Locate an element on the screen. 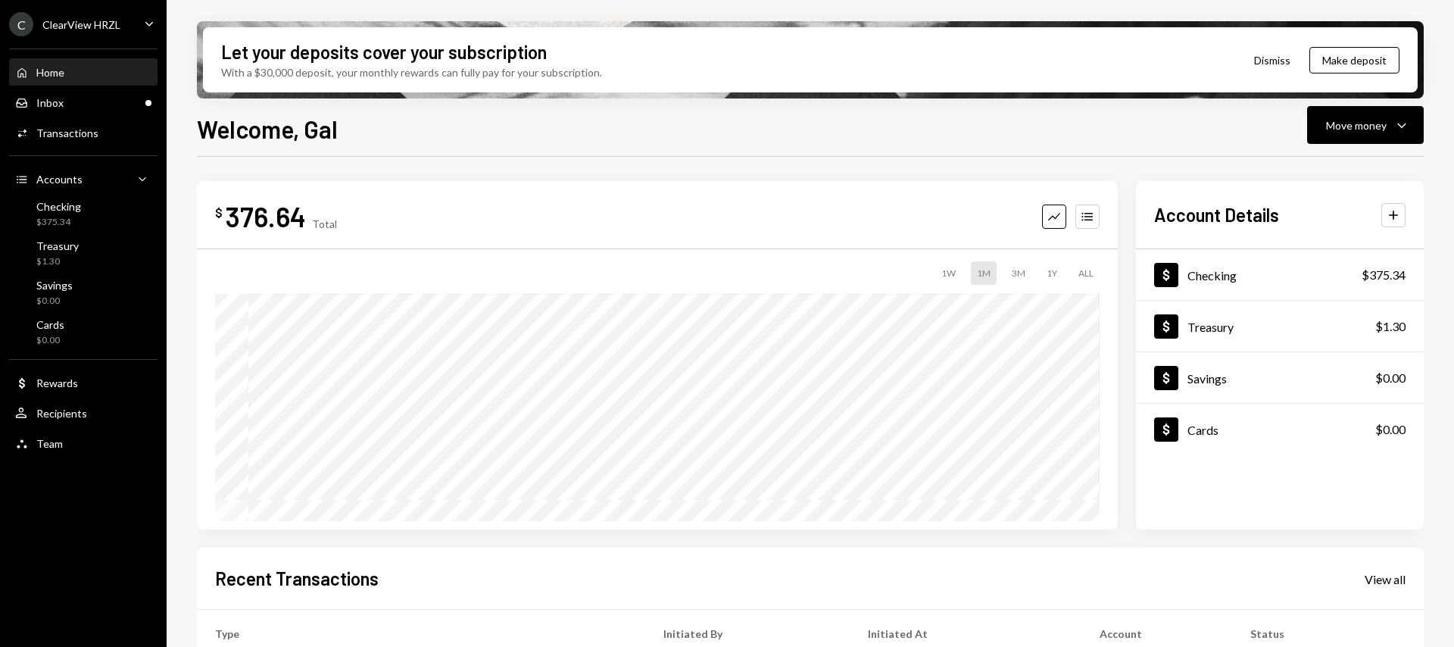 The image size is (1454, 647). div: Inbox is located at coordinates (50, 102).